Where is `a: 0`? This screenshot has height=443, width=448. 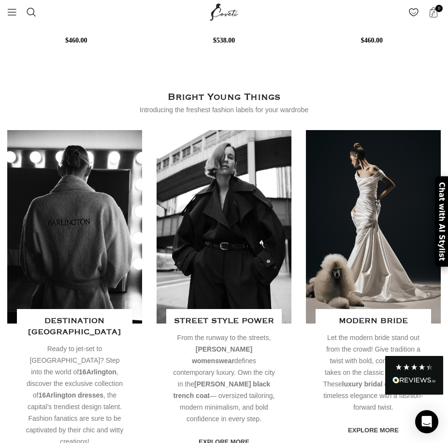 a: 0 is located at coordinates (433, 12).